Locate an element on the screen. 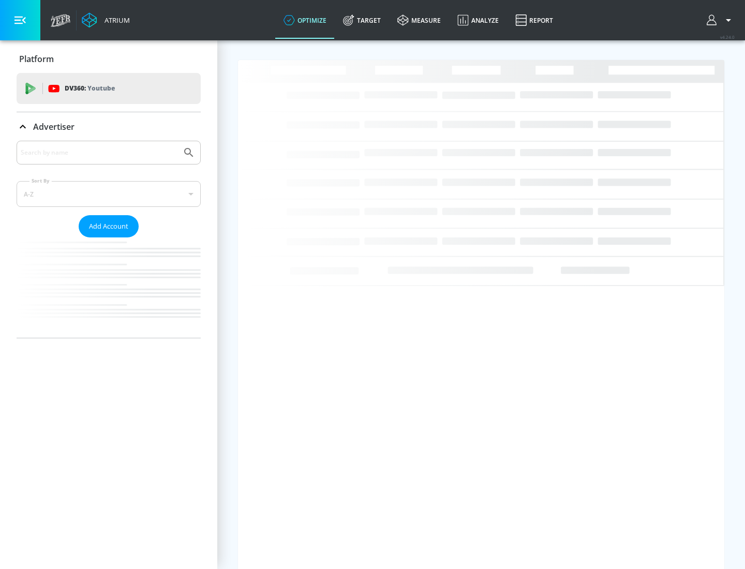 Image resolution: width=745 pixels, height=569 pixels. p: DV360: is located at coordinates (89, 88).